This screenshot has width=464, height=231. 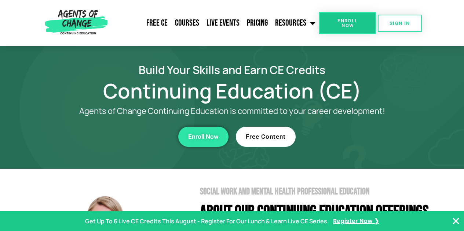 I want to click on button: Close Banner, so click(x=456, y=222).